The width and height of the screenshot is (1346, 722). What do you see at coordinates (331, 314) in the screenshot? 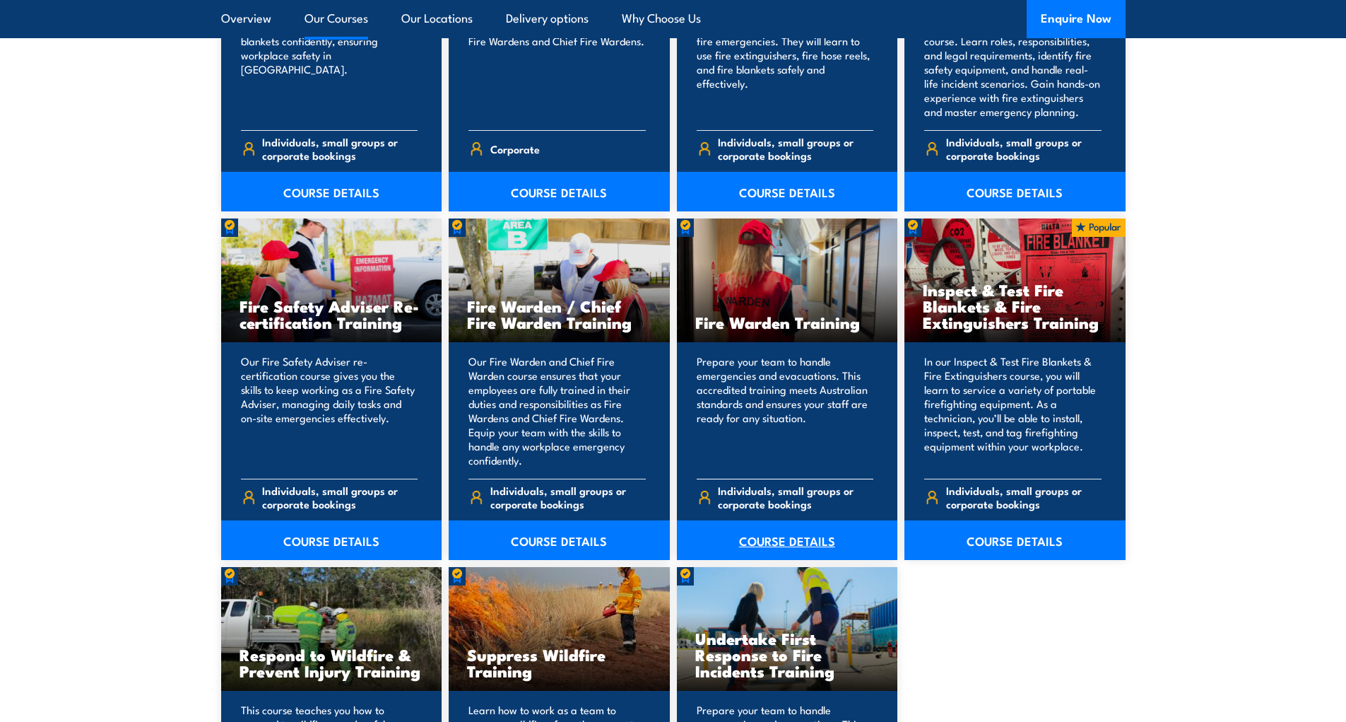
I see `h3: Fire Safety Adviser Re-certification Training` at bounding box center [331, 314].